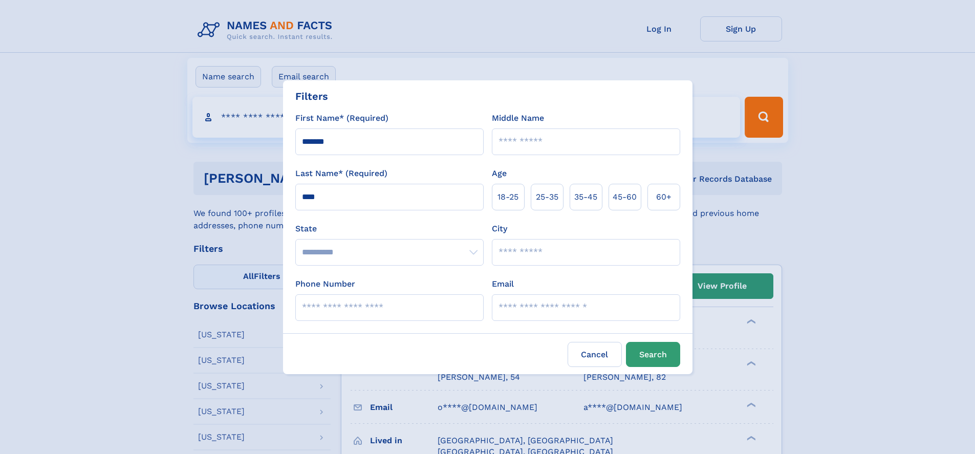 Image resolution: width=975 pixels, height=454 pixels. Describe the element at coordinates (499, 174) in the screenshot. I see `label: Age` at that location.